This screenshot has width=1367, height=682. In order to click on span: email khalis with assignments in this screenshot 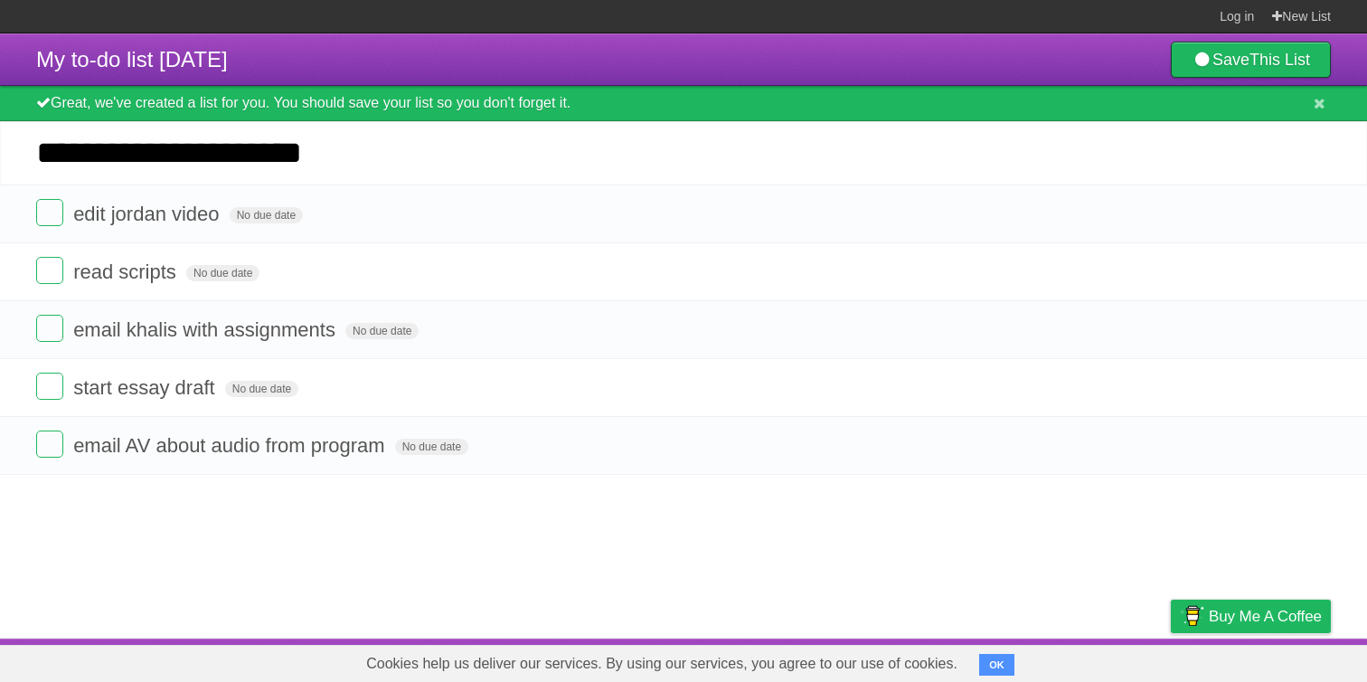, I will do `click(206, 329)`.